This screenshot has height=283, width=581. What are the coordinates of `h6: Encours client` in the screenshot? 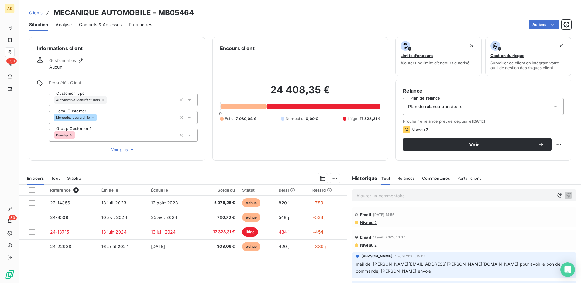 It's located at (237, 48).